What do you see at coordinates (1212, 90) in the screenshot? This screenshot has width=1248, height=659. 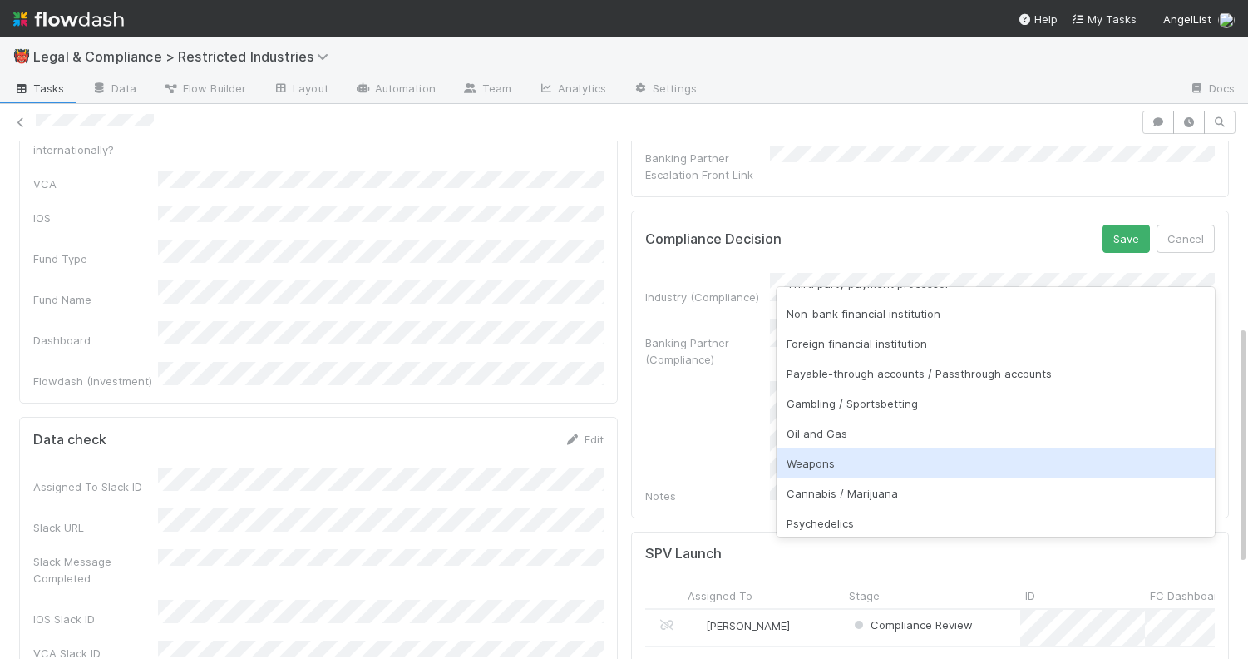 I see `a: Docs` at bounding box center [1212, 90].